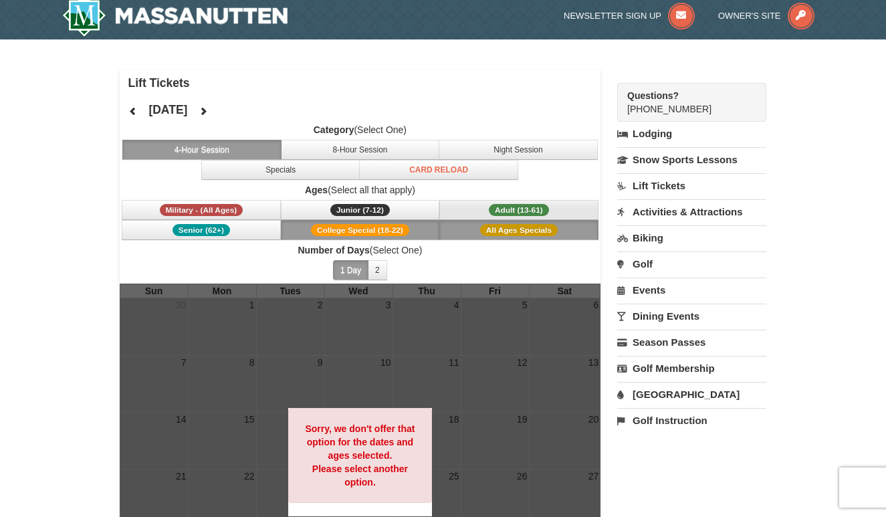 The image size is (886, 517). I want to click on a: Snow Sports Lessons, so click(691, 159).